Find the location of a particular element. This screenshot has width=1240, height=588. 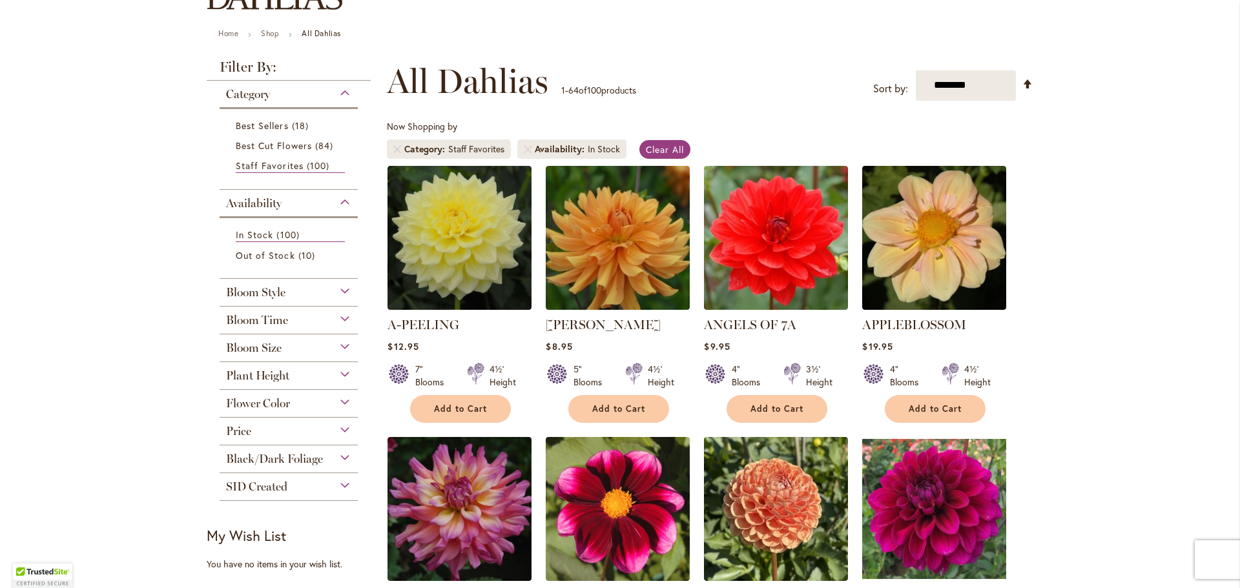

span: Flower Color is located at coordinates (258, 404).